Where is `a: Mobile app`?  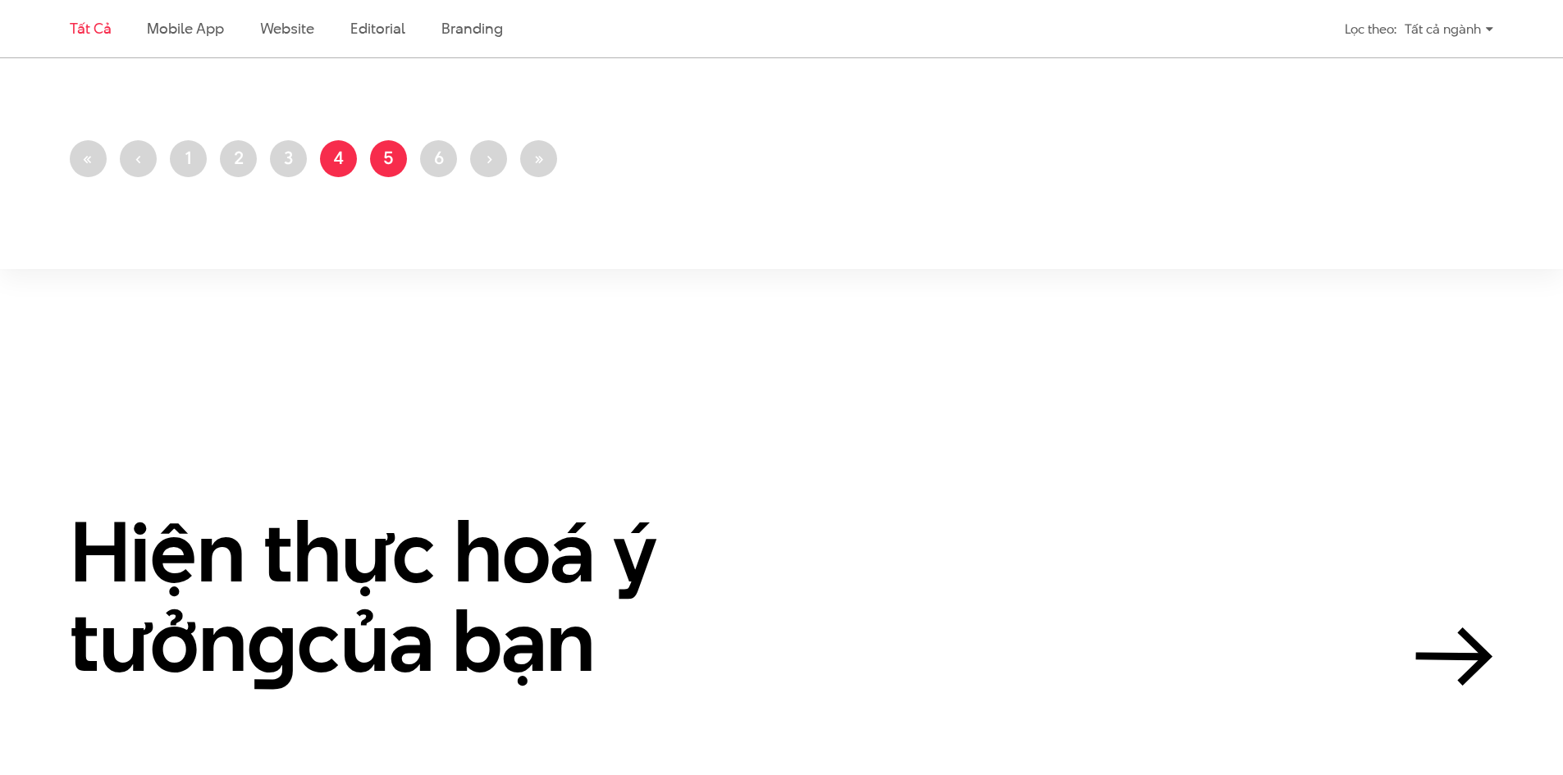
a: Mobile app is located at coordinates (185, 28).